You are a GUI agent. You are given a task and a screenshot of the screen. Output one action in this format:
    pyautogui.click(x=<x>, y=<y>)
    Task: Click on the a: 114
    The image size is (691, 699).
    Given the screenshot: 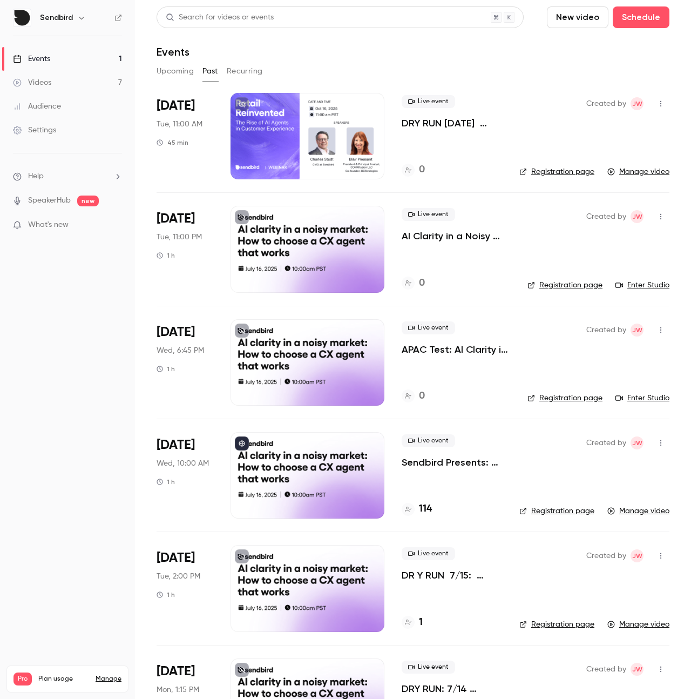 What is the action you would take?
    pyautogui.click(x=417, y=509)
    